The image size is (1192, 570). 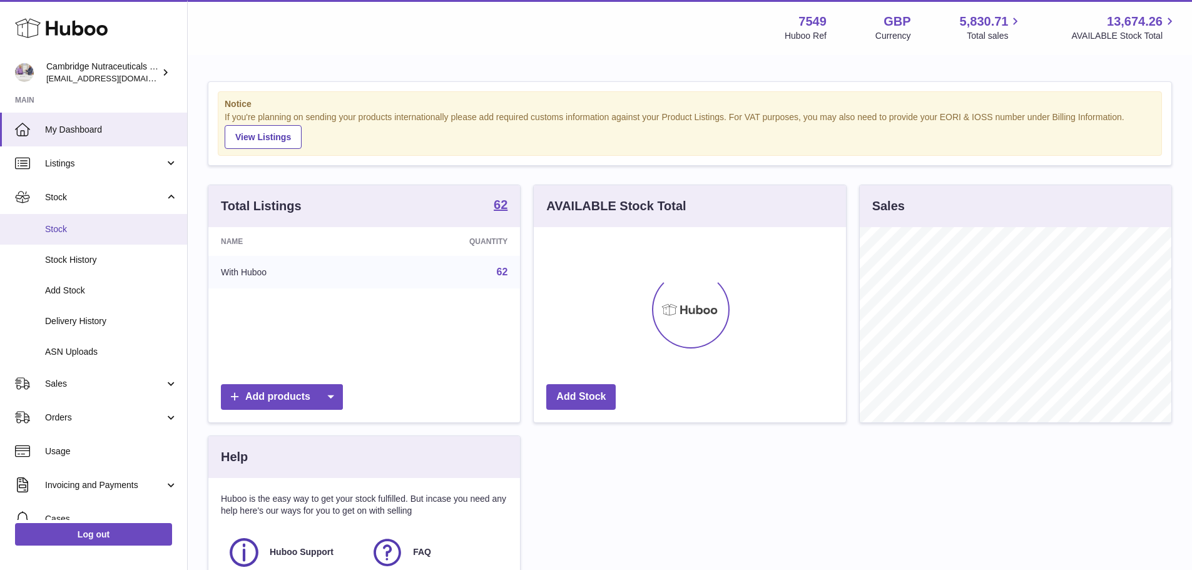 What do you see at coordinates (111, 519) in the screenshot?
I see `span: Cases` at bounding box center [111, 519].